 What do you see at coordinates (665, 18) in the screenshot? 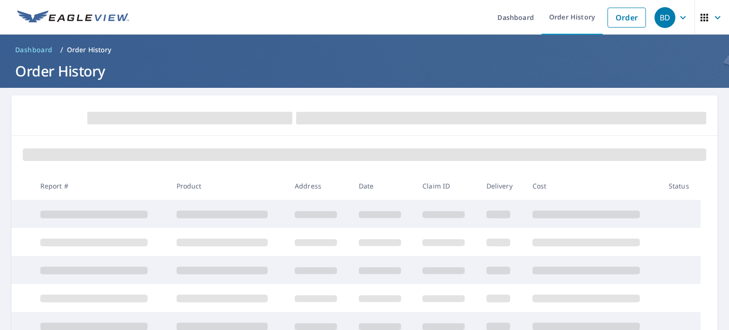
I see `div: BD` at bounding box center [665, 18].